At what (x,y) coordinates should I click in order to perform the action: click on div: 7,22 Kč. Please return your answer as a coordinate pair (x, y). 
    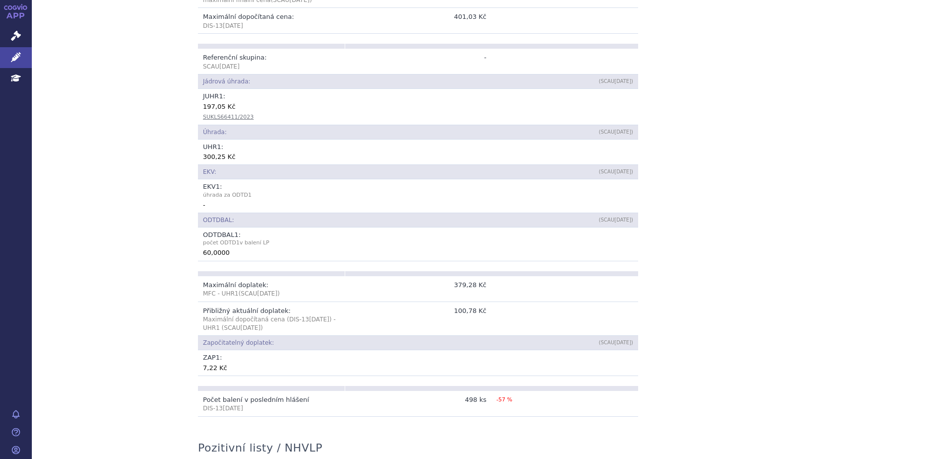
    Looking at the image, I should click on (418, 368).